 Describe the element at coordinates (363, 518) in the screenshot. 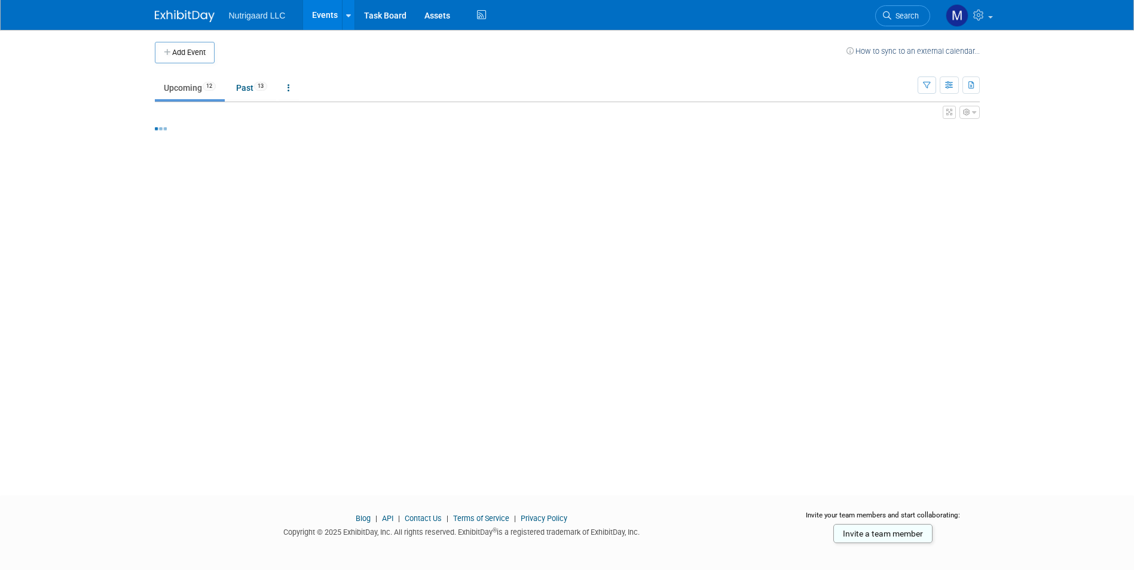

I see `a: Blog` at that location.